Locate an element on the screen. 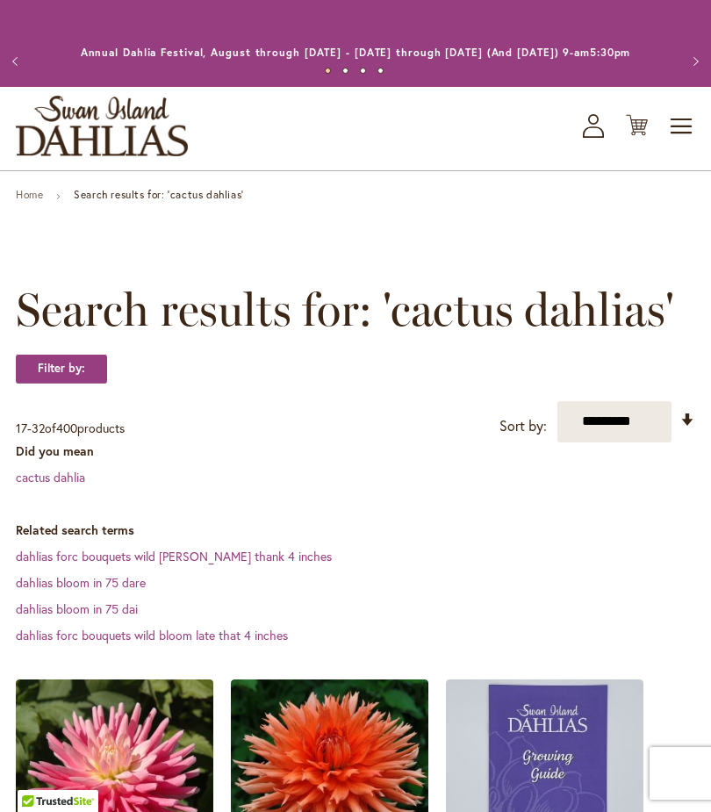 Image resolution: width=711 pixels, height=812 pixels. strong: Search results for: 'cactus dahlias' is located at coordinates (159, 194).